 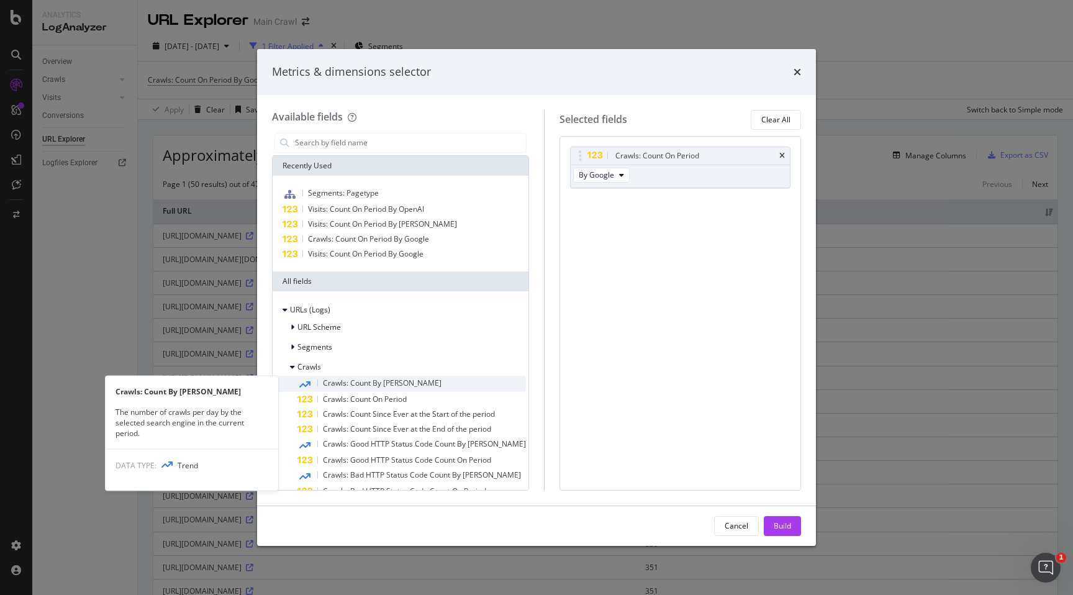 What do you see at coordinates (192, 422) in the screenshot?
I see `div: The number of crawls per day by the selected search engine in the current period.` at bounding box center [192, 422].